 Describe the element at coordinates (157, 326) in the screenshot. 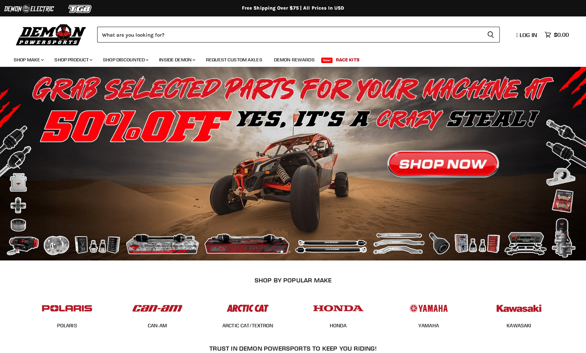

I see `span: CAN-AM` at that location.